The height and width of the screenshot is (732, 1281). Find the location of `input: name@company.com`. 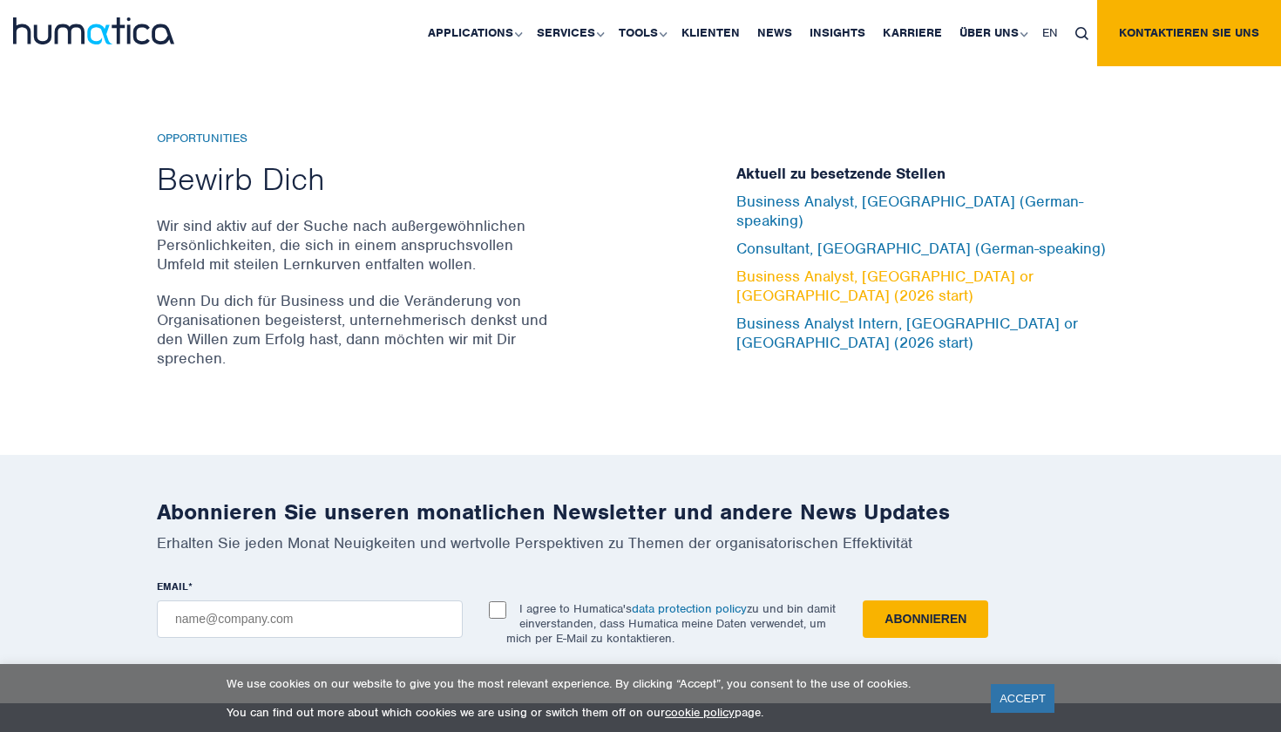

input: name@company.com is located at coordinates (309, 619).